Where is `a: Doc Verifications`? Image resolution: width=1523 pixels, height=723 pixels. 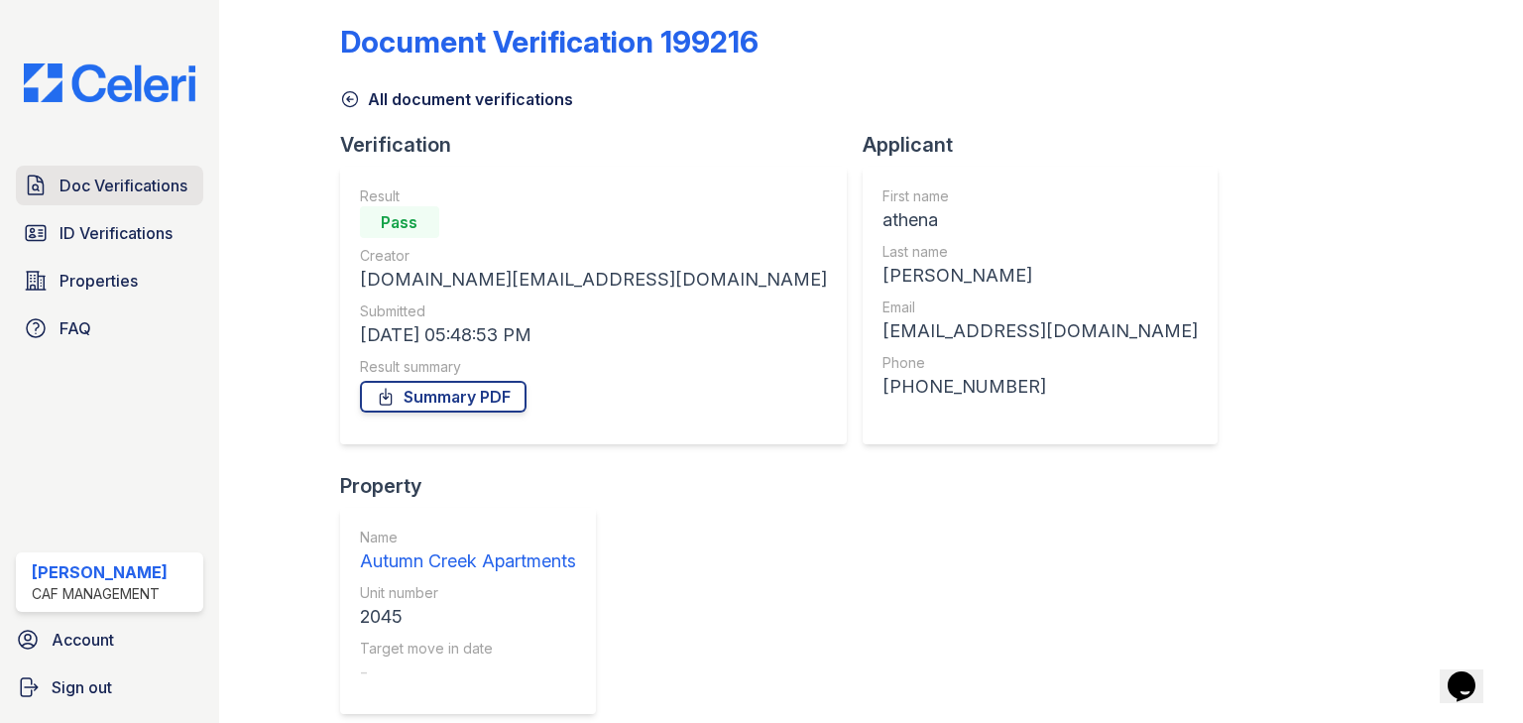 a: Doc Verifications is located at coordinates (109, 185).